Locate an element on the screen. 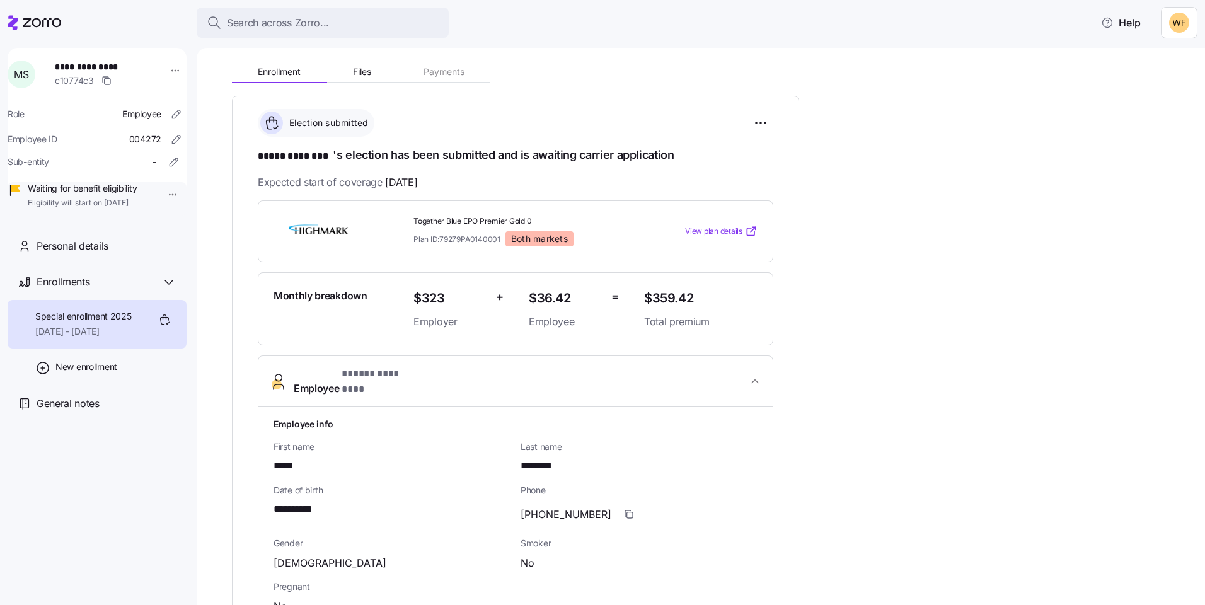 The image size is (1205, 605). img: Highmark BlueCross BlueShield is located at coordinates (319, 231).